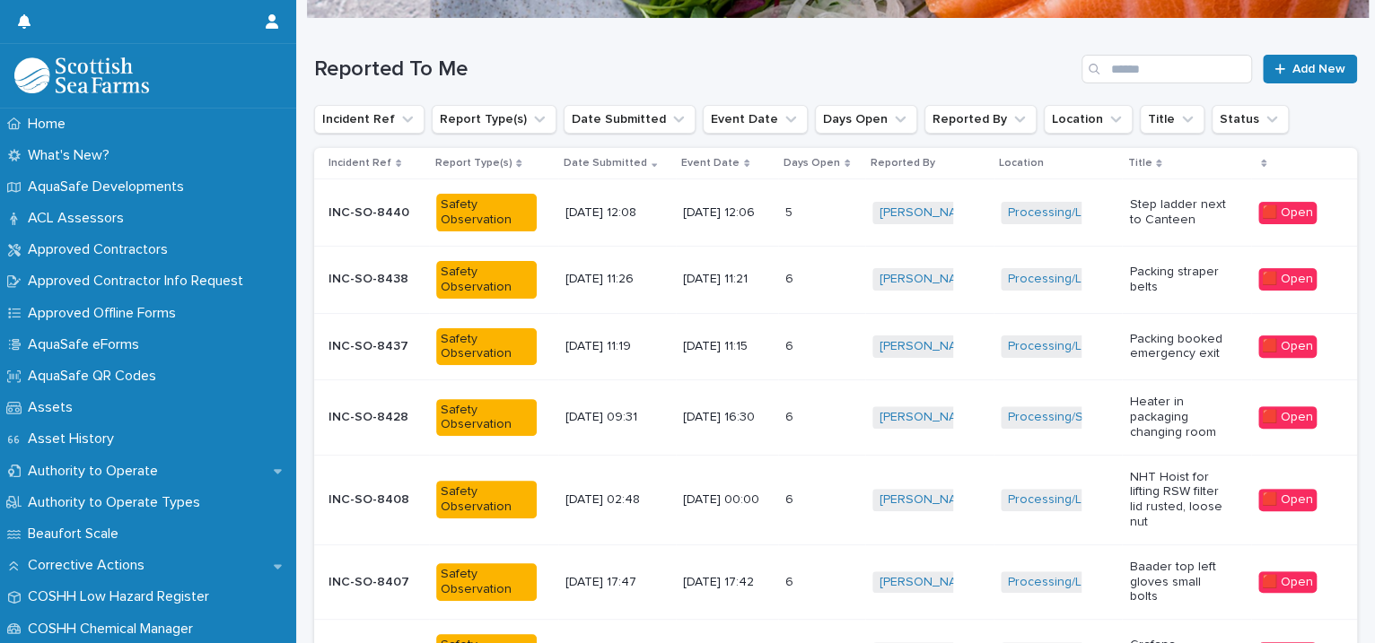 Image resolution: width=1375 pixels, height=643 pixels. What do you see at coordinates (791, 211) in the screenshot?
I see `p: 5` at bounding box center [791, 211].